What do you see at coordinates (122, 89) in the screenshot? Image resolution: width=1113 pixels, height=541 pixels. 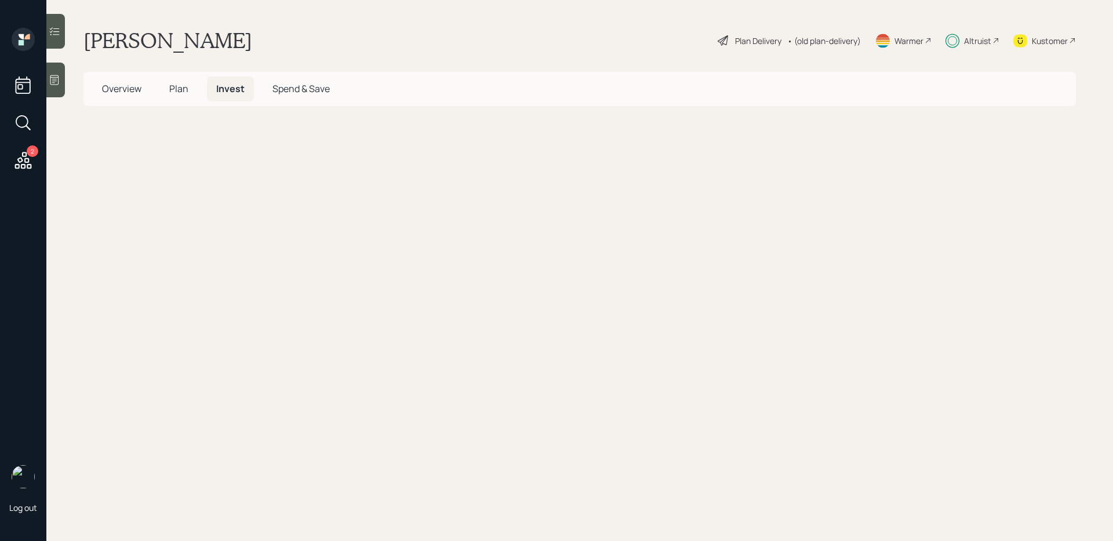 I see `span: Overview` at bounding box center [122, 89].